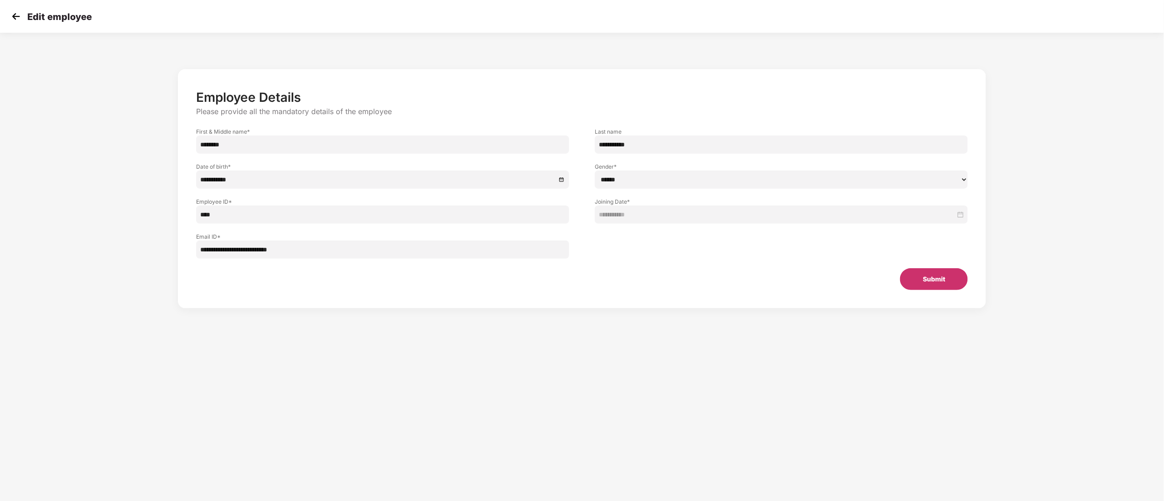 This screenshot has height=501, width=1164. What do you see at coordinates (383, 237) in the screenshot?
I see `label: Email ID` at bounding box center [383, 237].